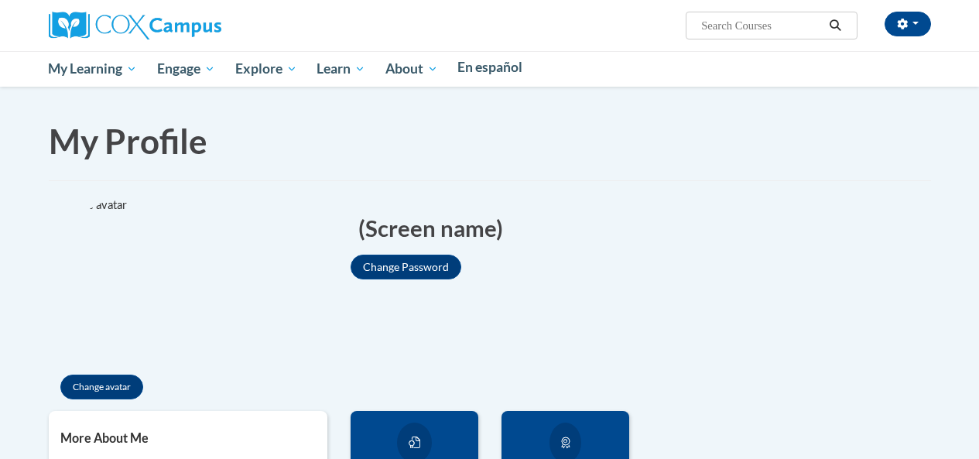  I want to click on input: Search Courses, so click(761, 26).